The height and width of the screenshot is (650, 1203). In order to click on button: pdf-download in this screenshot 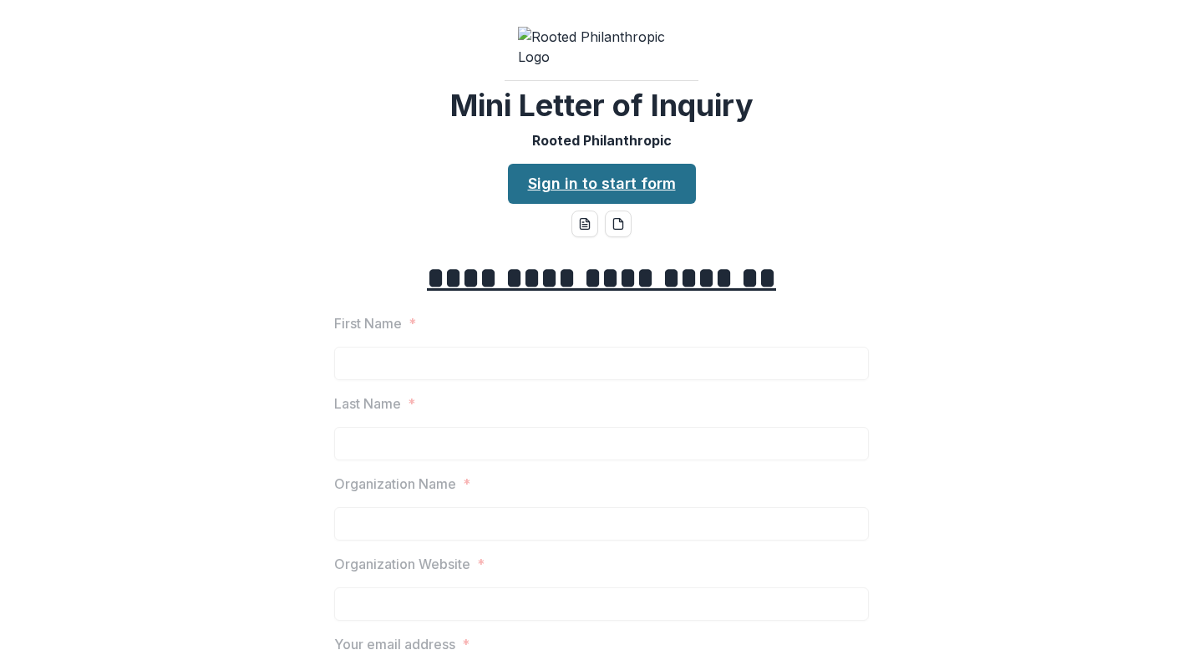, I will do `click(618, 224)`.